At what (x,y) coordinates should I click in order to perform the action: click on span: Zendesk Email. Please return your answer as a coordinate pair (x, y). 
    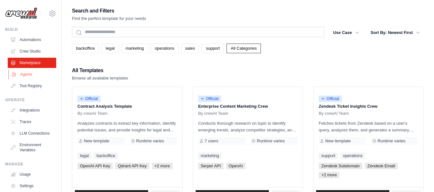
    Looking at the image, I should click on (381, 166).